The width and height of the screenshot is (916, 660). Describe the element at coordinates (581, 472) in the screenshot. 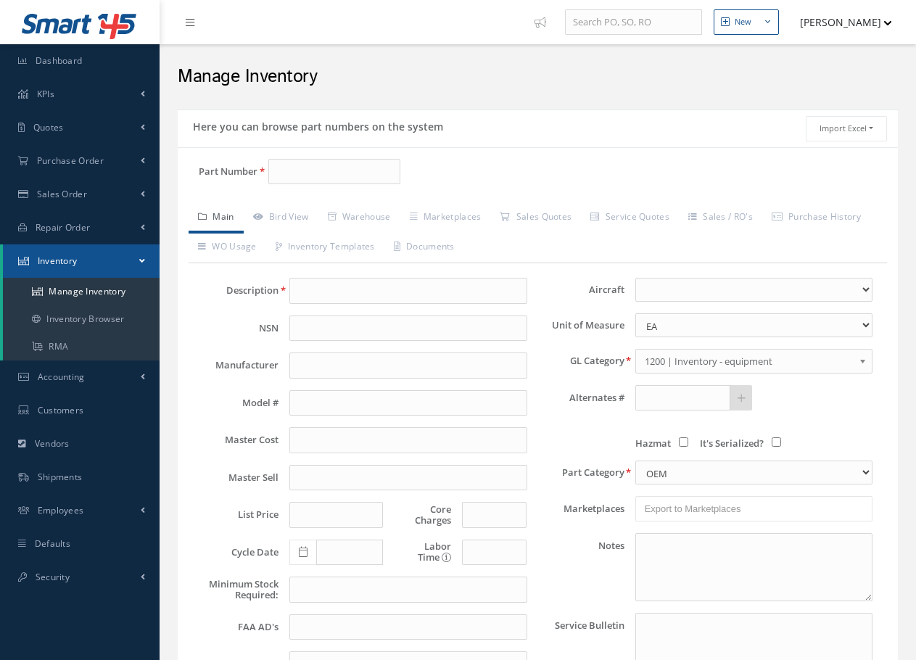

I see `label: Part Category` at that location.